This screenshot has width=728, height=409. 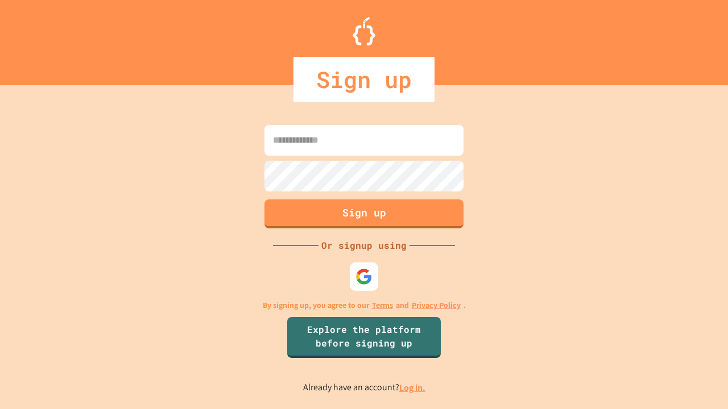 I want to click on a: Privacy Policy, so click(x=436, y=305).